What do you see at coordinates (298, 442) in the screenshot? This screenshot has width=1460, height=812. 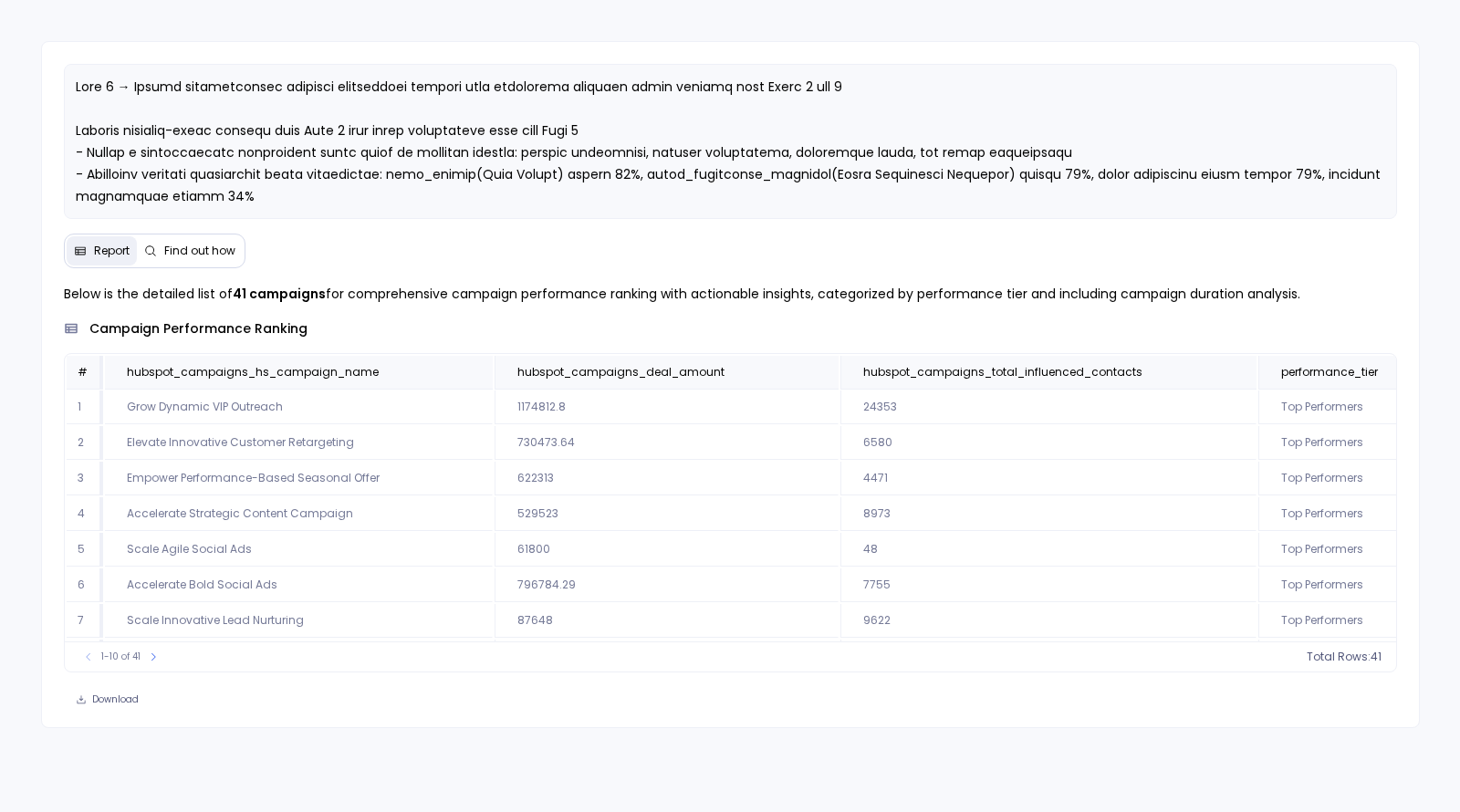 I see `td: Elevate Innovative Customer Retargeting` at bounding box center [298, 442].